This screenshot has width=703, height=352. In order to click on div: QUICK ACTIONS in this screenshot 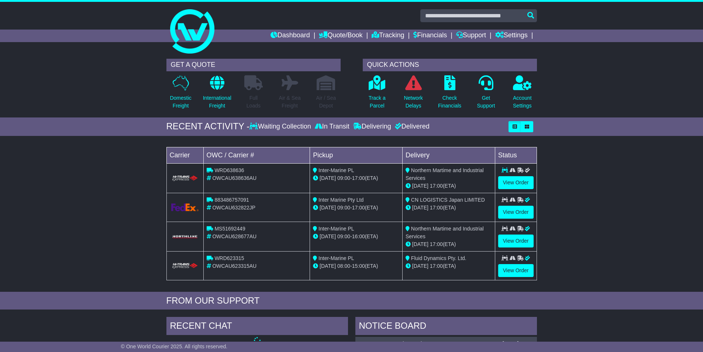, I will do `click(450, 65)`.